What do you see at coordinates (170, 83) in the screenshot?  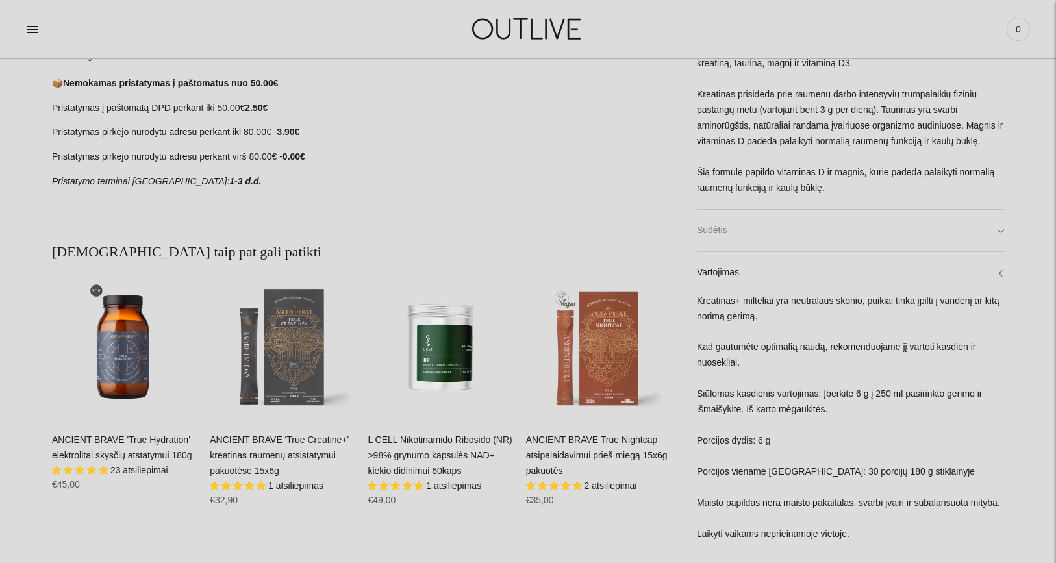 I see `strong: Nemokamas pristatymas į paštomatus nuo 50.00€` at bounding box center [170, 83].